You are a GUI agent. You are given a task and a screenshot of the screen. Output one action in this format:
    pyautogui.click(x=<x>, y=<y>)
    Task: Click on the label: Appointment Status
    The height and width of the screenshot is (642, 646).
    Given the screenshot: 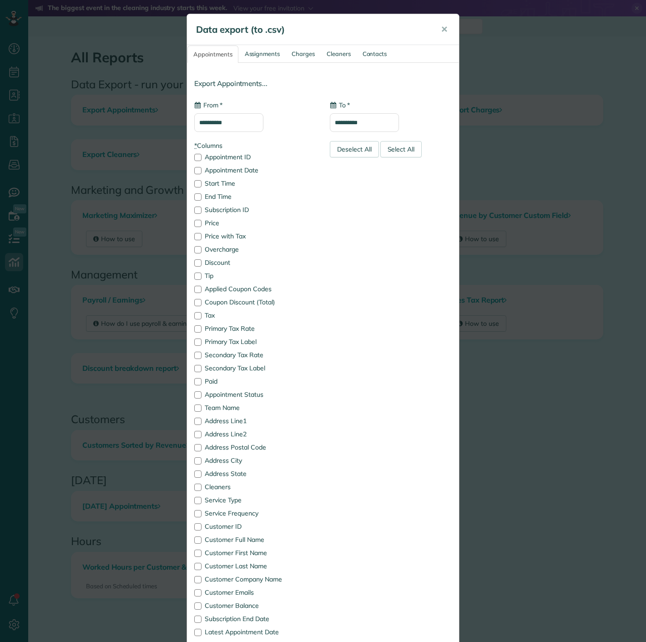 What is the action you would take?
    pyautogui.click(x=255, y=394)
    